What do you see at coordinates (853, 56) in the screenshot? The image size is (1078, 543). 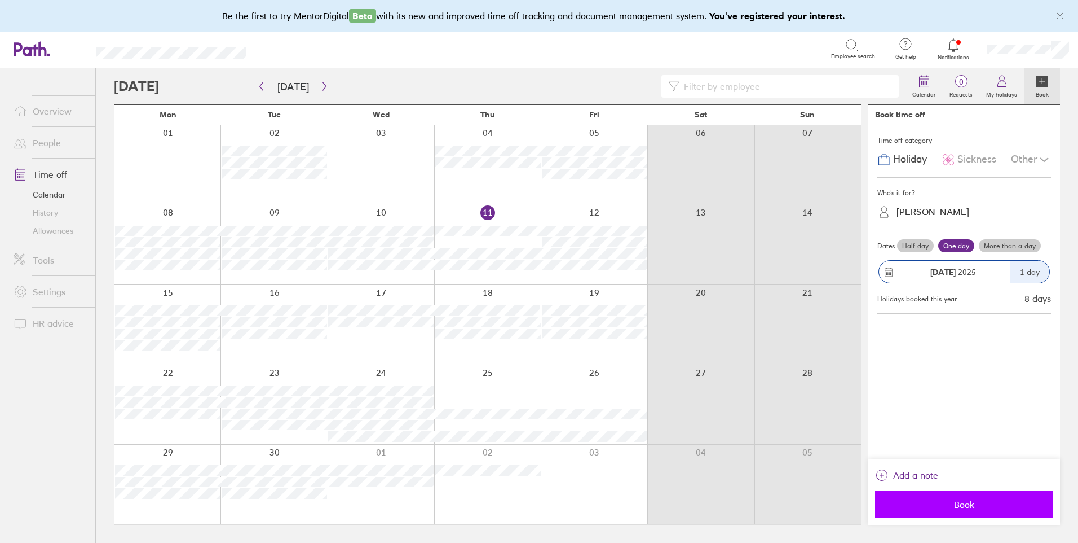 I see `span: Employee search` at bounding box center [853, 56].